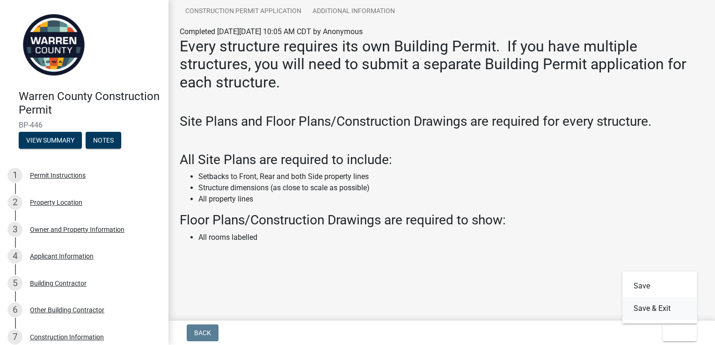 Image resolution: width=715 pixels, height=345 pixels. I want to click on div: 2, so click(15, 203).